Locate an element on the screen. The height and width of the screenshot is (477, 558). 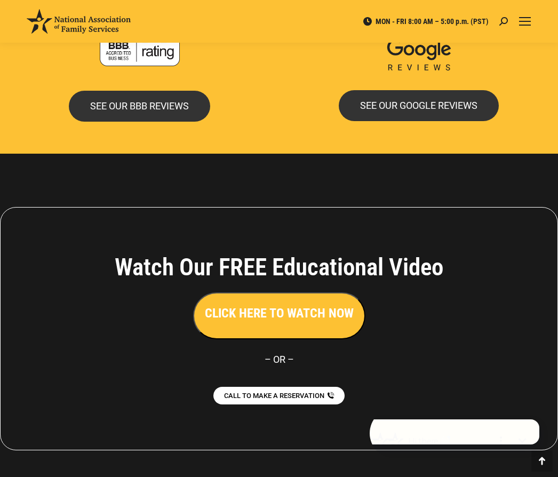
a: Mobile menu icon is located at coordinates (525, 21).